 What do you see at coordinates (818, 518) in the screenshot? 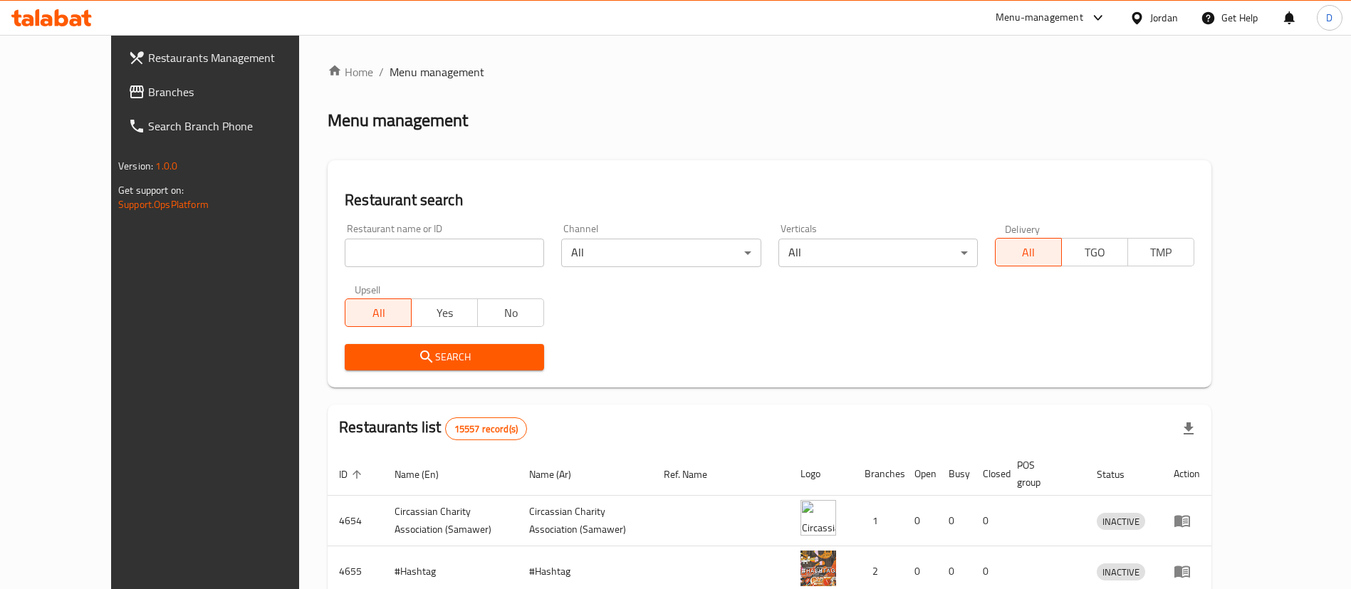
I see `img: ​Circassian ​Charity ​Association​ (Samawer)` at bounding box center [818, 518].